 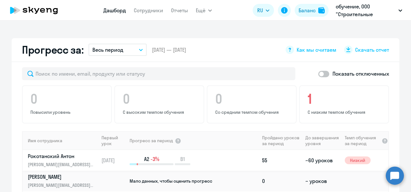 I want to click on p: С низким темпом обучения, so click(x=345, y=112).